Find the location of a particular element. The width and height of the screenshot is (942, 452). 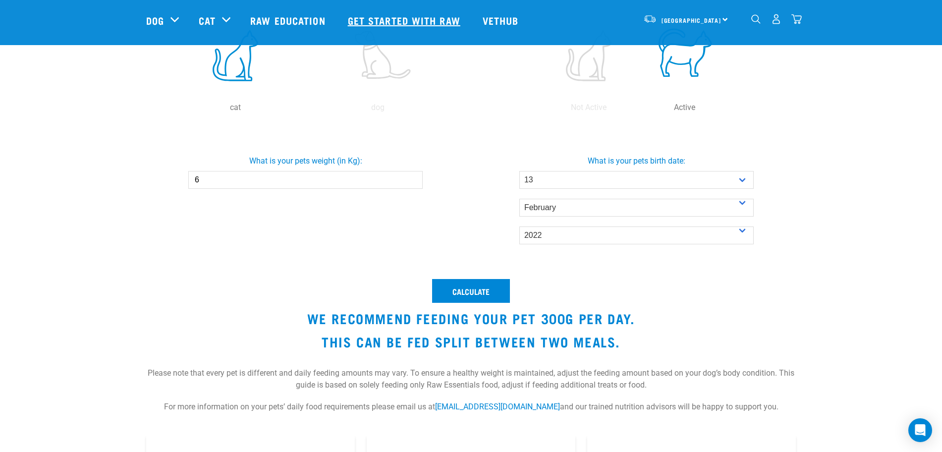

p: Please note that every pet is different and daily feeding amounts may vary. To ensure a healthy w... is located at coordinates (471, 379).